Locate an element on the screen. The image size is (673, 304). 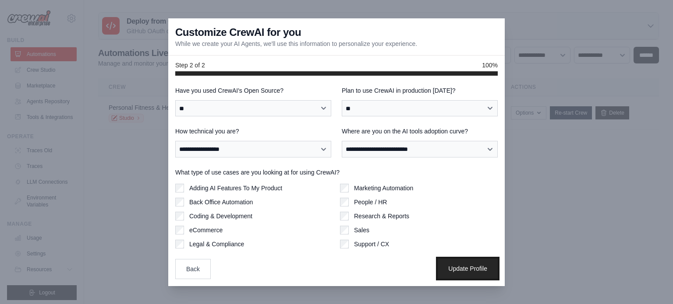
h3: Customize CrewAI for you is located at coordinates (238, 32).